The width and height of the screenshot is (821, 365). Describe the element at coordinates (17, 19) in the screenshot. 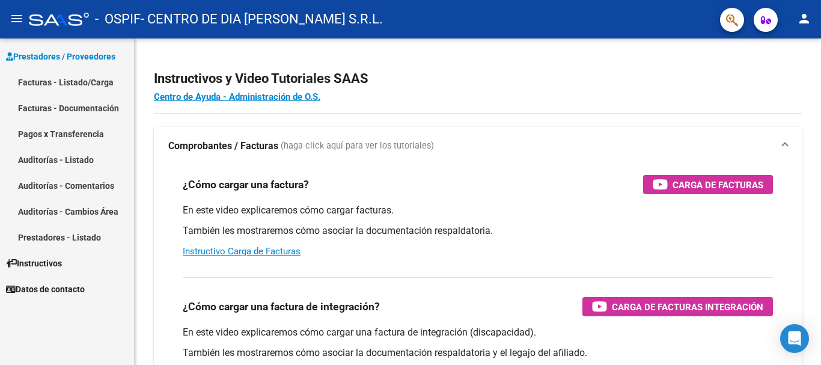

I see `mat-icon: menu` at that location.